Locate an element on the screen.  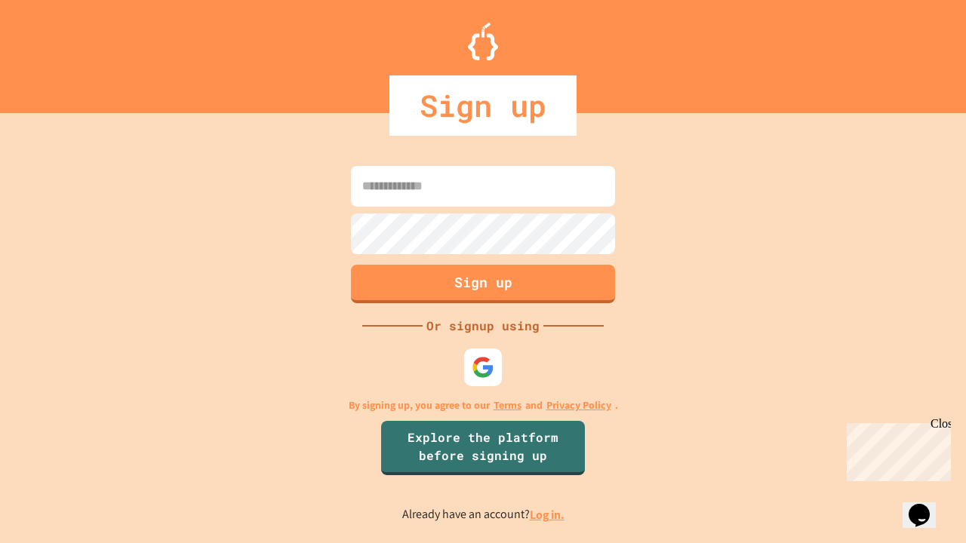
img: google-icon.svg is located at coordinates (483, 367).